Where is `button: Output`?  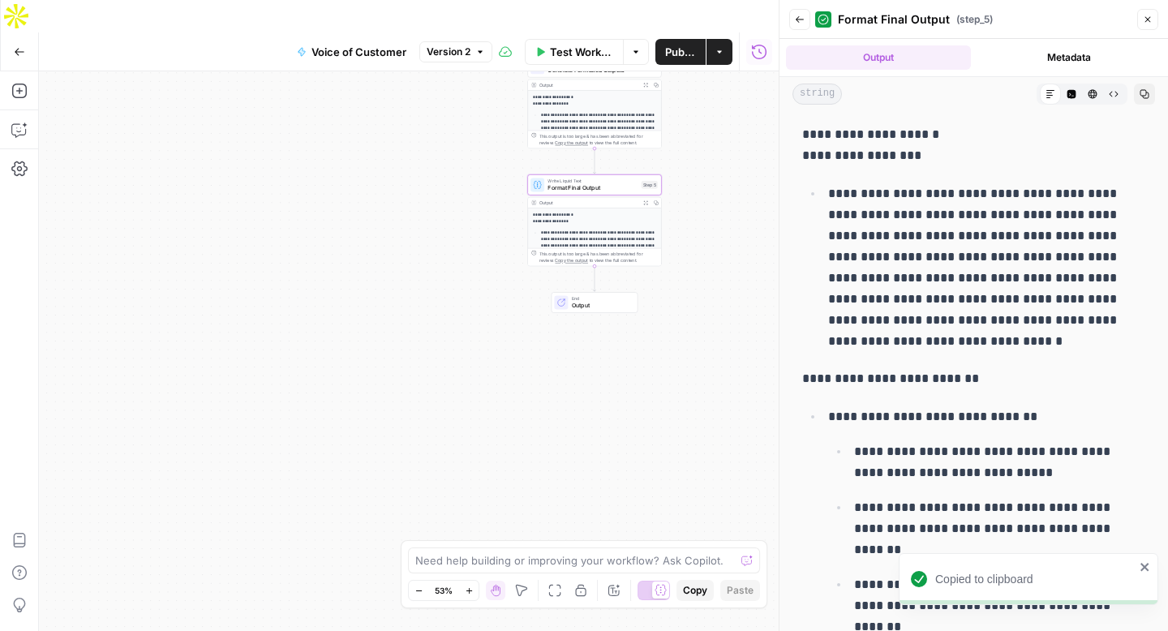 button: Output is located at coordinates (878, 58).